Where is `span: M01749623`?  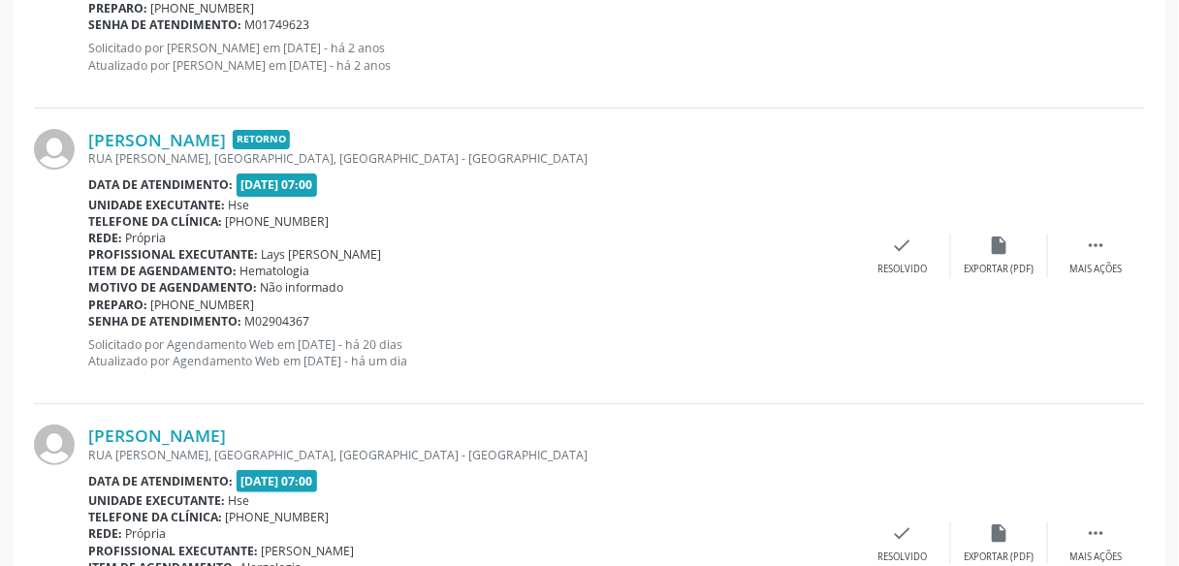
span: M01749623 is located at coordinates (277, 24).